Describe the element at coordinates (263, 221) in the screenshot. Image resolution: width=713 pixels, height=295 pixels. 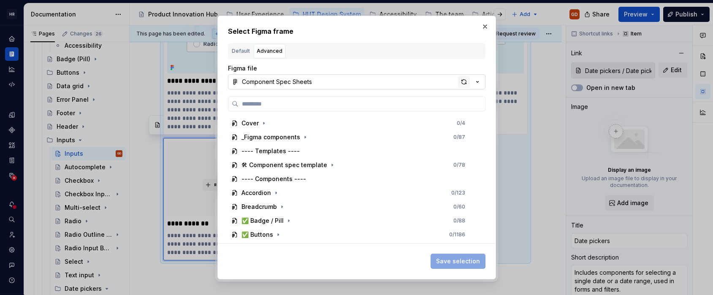
I see `div: ✅ Badge / Pill` at that location.